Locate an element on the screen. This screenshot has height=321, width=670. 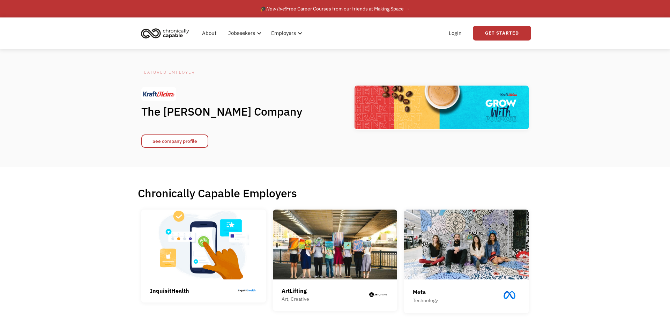
a: InquisitHealth is located at coordinates (203, 256).